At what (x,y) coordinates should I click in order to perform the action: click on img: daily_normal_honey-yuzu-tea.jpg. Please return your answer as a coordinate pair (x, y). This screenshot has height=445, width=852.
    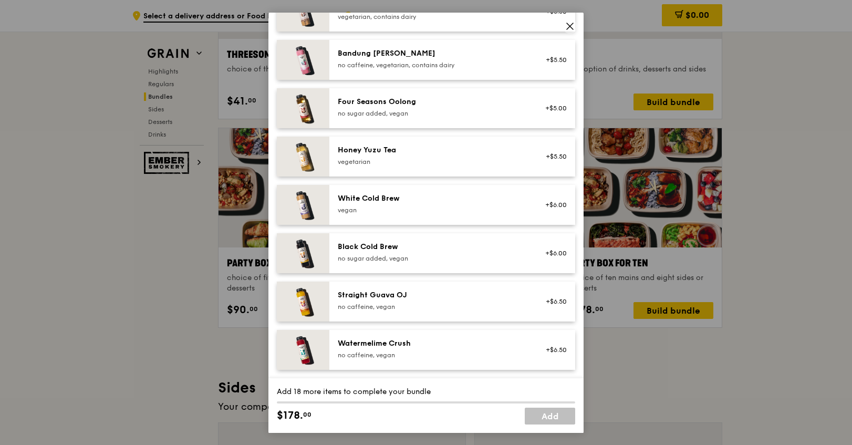
    Looking at the image, I should click on (303, 157).